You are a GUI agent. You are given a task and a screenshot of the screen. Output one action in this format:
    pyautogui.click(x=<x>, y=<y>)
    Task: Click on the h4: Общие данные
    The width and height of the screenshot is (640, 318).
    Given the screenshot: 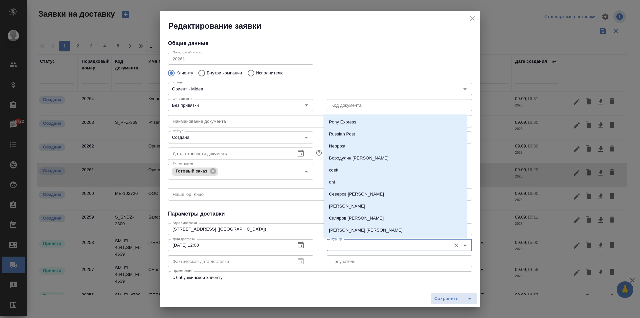 What is the action you would take?
    pyautogui.click(x=320, y=43)
    